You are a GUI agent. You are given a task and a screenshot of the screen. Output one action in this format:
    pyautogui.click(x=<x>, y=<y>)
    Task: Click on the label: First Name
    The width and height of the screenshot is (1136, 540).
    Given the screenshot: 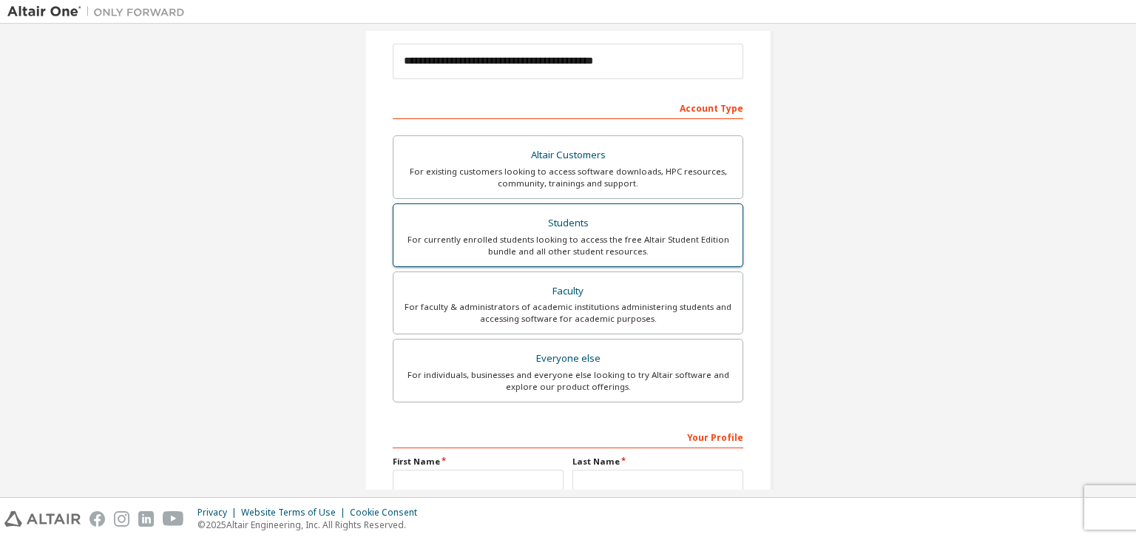 What is the action you would take?
    pyautogui.click(x=478, y=462)
    